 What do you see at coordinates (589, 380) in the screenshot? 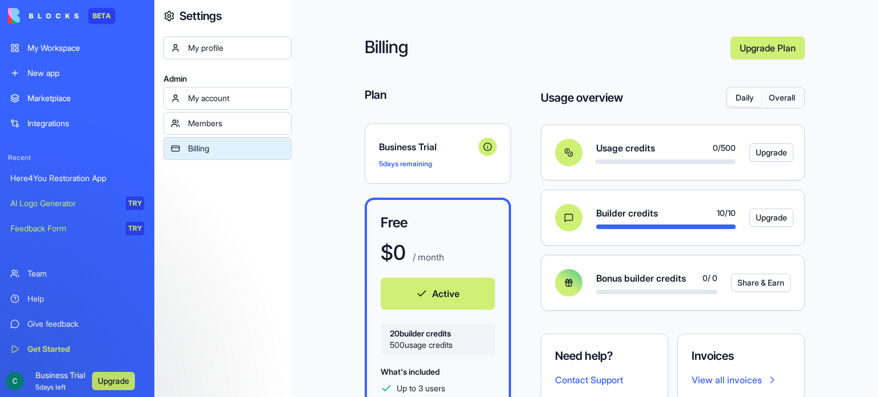
I see `button: Contact Support` at bounding box center [589, 380].